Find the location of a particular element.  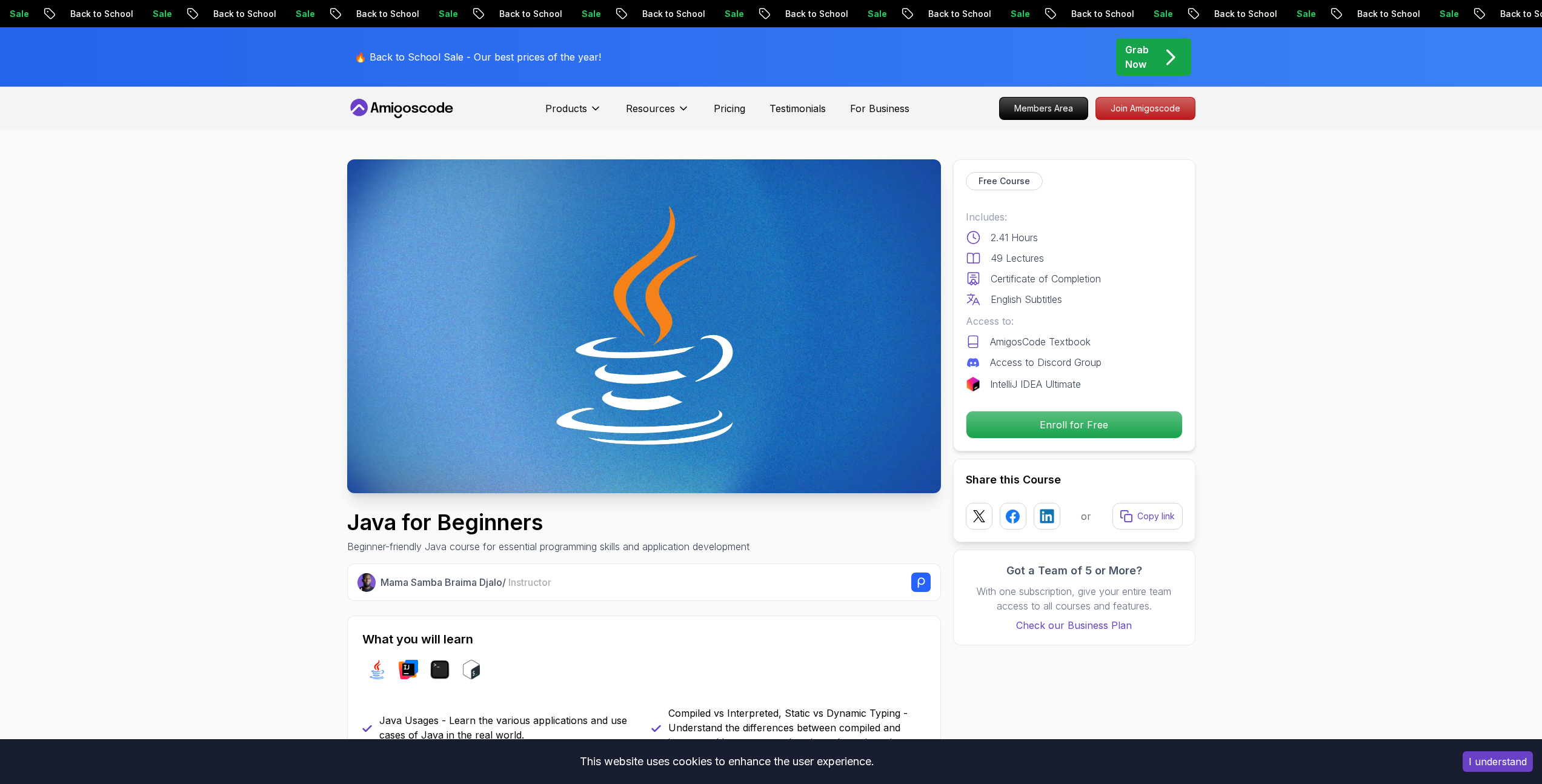

span: Instructor is located at coordinates (530, 582).